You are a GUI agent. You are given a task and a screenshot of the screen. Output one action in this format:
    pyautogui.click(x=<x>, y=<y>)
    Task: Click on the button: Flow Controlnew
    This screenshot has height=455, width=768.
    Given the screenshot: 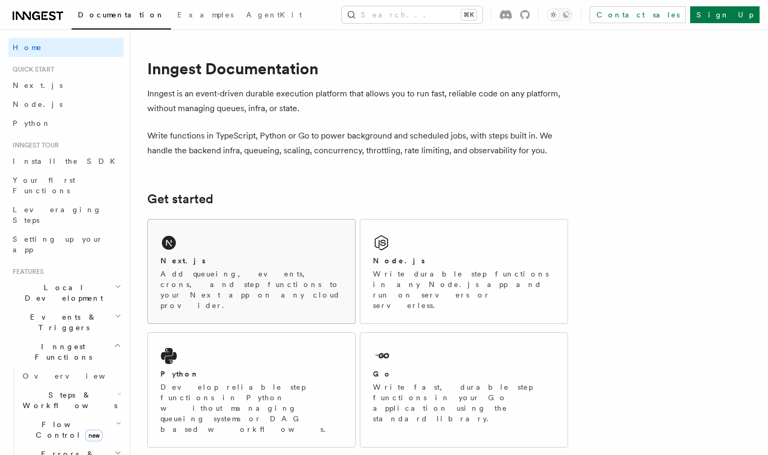 What is the action you would take?
    pyautogui.click(x=71, y=429)
    